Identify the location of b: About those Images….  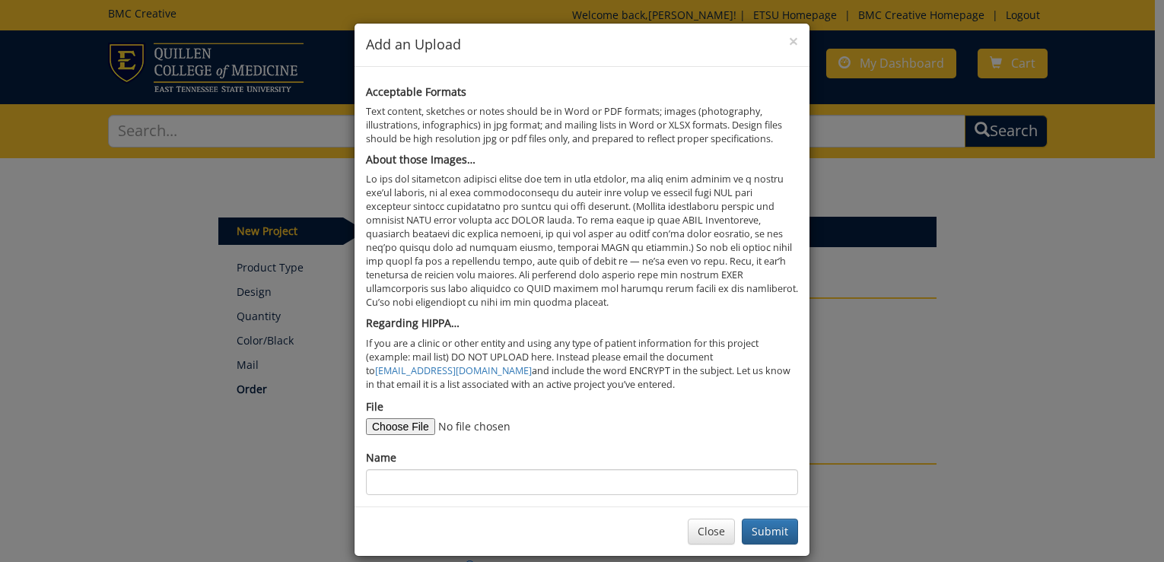
(421, 159).